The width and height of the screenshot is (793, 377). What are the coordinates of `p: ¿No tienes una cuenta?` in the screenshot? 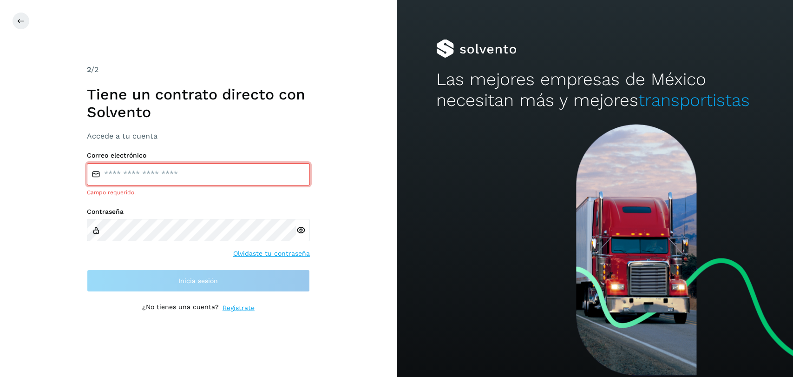 It's located at (180, 307).